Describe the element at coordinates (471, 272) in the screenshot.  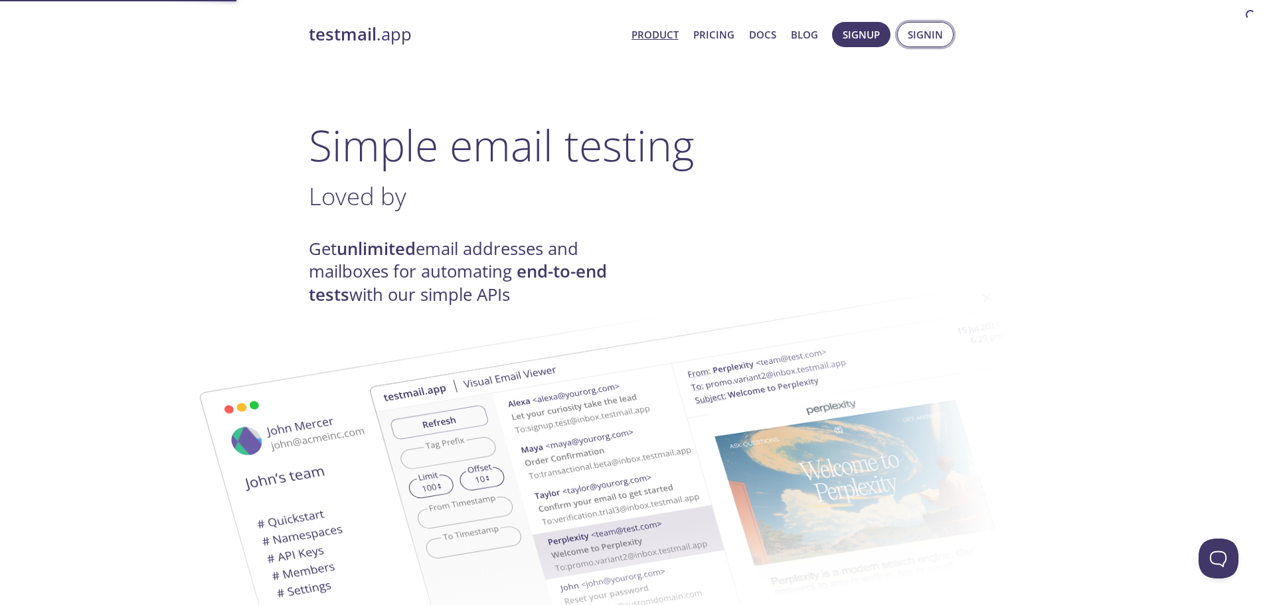
I see `h4: Get email addresses and mailboxes for automating with our simple APIs` at that location.